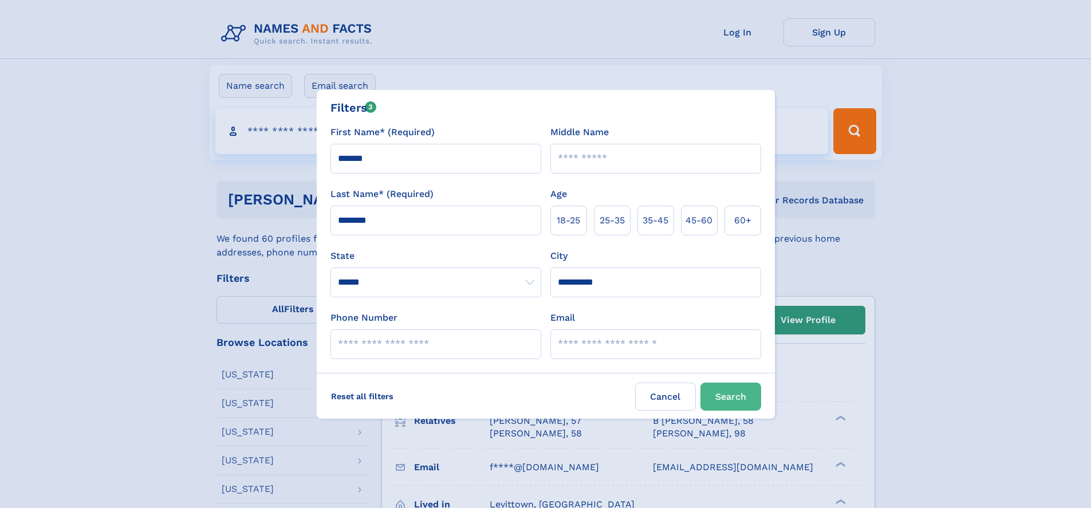 Image resolution: width=1091 pixels, height=508 pixels. Describe the element at coordinates (562, 318) in the screenshot. I see `label: Email` at that location.